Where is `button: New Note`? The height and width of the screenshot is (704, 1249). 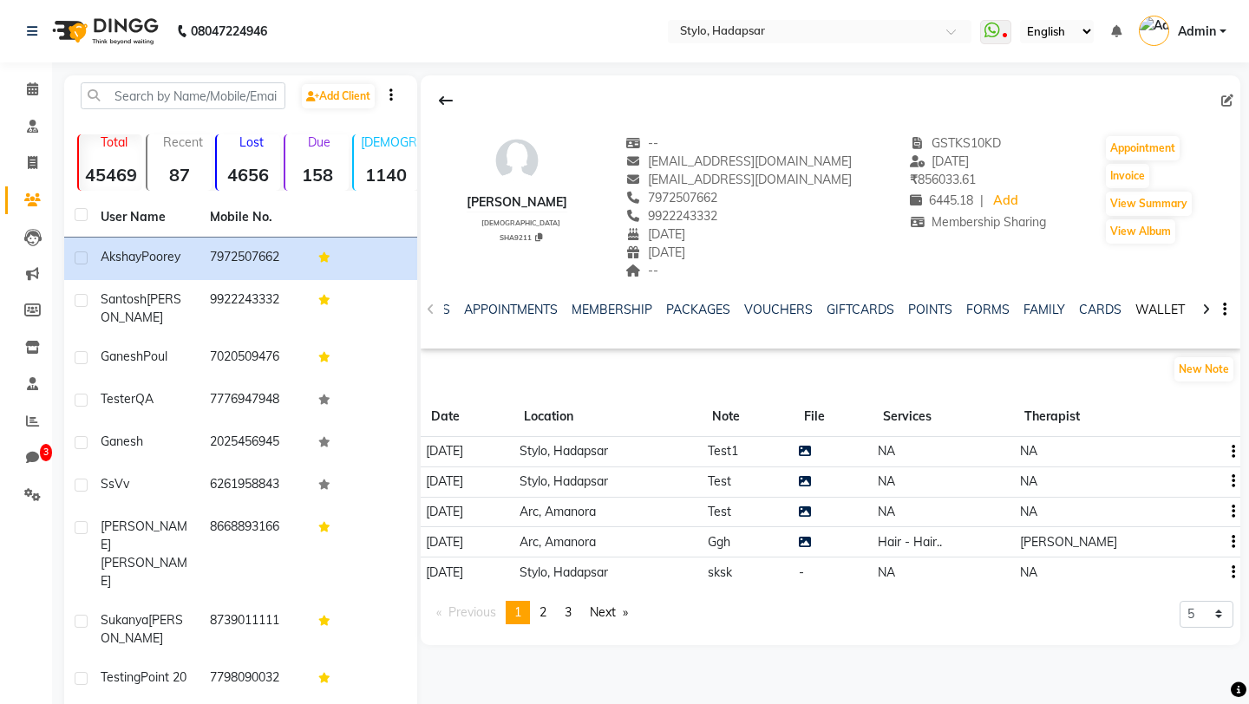
button: New Note is located at coordinates (1204, 370).